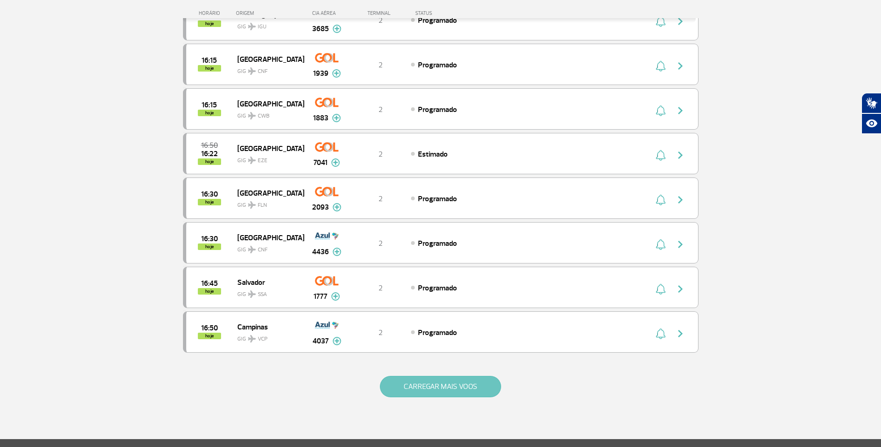 This screenshot has height=447, width=881. Describe the element at coordinates (381, 13) in the screenshot. I see `div: TERMINAL` at that location.